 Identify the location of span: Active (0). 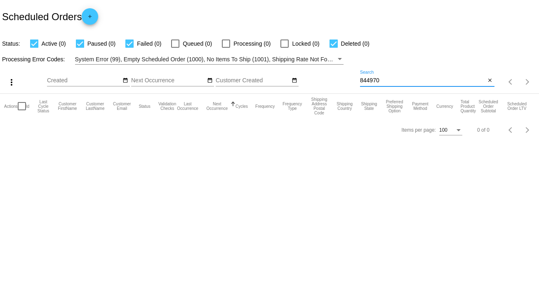
(54, 44).